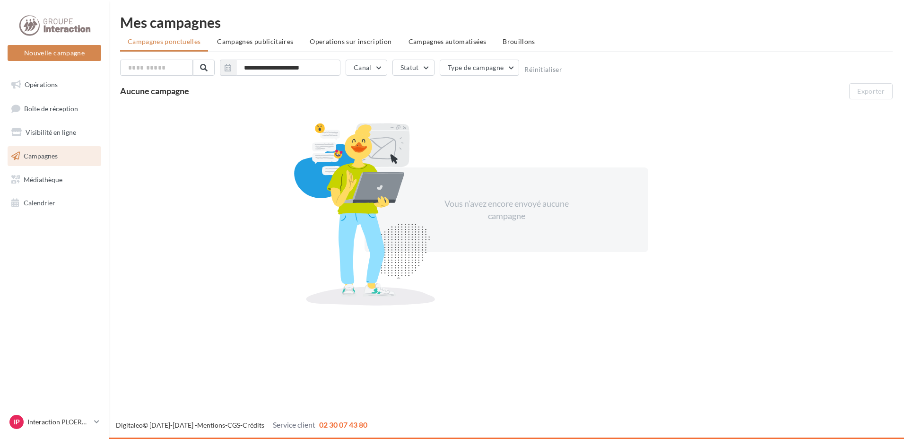 Image resolution: width=904 pixels, height=439 pixels. What do you see at coordinates (350, 41) in the screenshot?
I see `span: Operations sur inscription` at bounding box center [350, 41].